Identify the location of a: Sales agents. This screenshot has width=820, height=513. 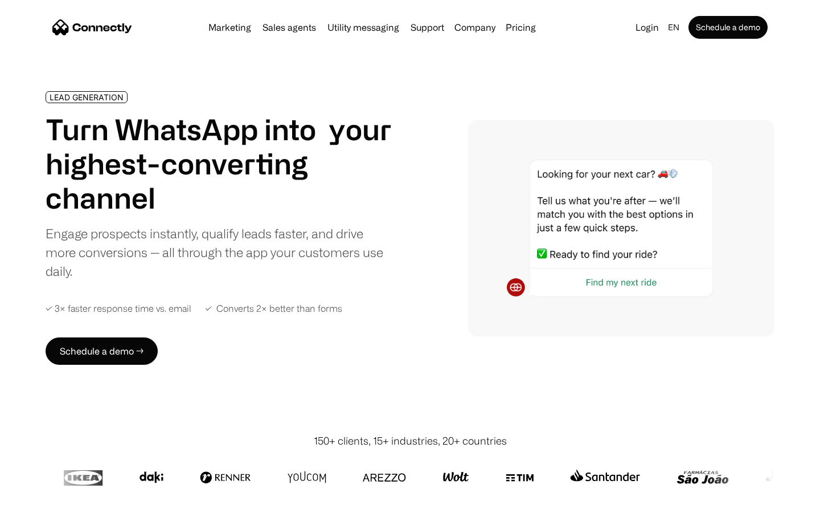
(289, 27).